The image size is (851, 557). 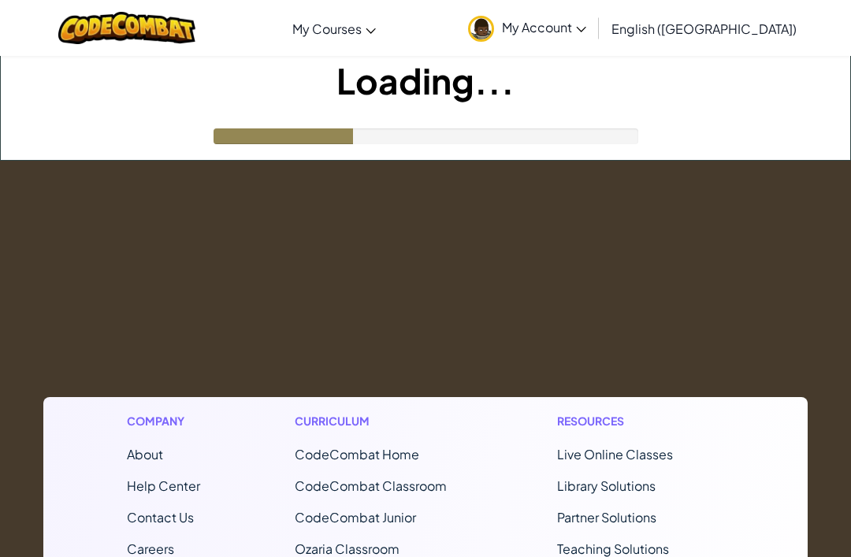 I want to click on a: Help Center, so click(x=163, y=485).